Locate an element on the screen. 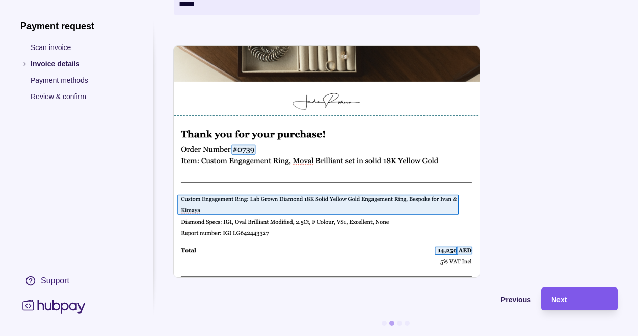 This screenshot has height=336, width=638. p: Review & confirm is located at coordinates (82, 96).